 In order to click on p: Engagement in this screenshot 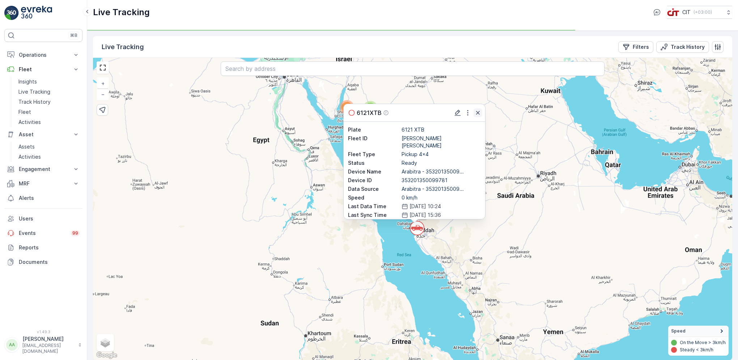, I will do `click(43, 169)`.